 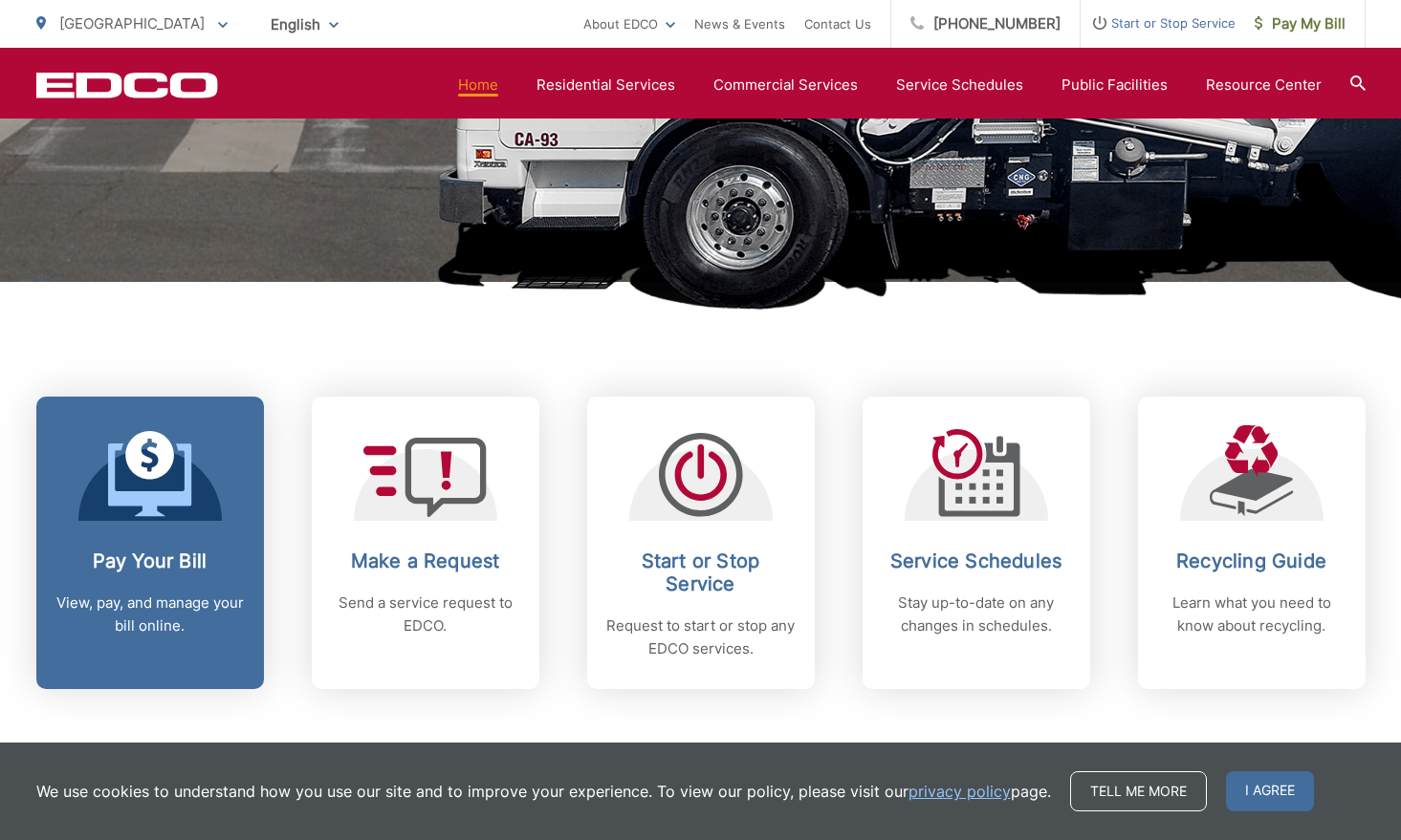 I want to click on a: EDCD logo. Return to the homepage., so click(x=127, y=85).